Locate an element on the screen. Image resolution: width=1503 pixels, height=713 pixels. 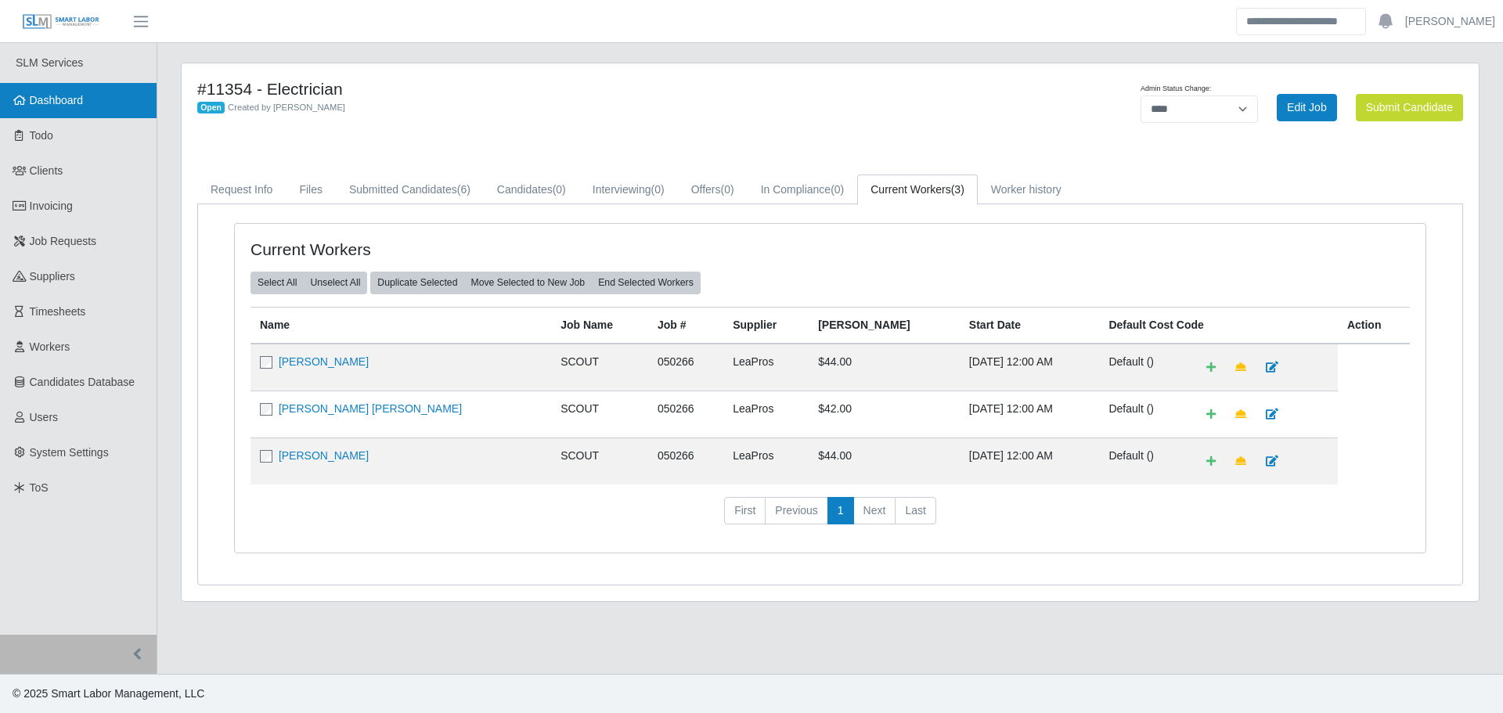
span: Timesheets is located at coordinates (58, 312).